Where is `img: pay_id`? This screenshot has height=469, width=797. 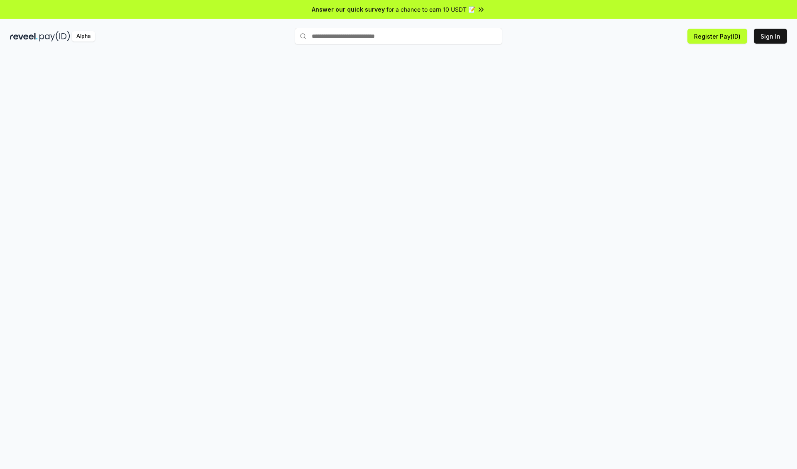 img: pay_id is located at coordinates (55, 36).